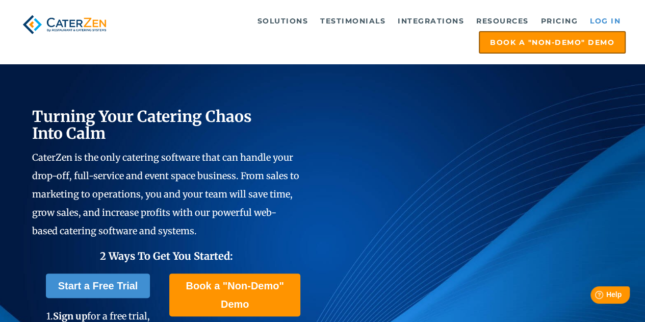  What do you see at coordinates (502, 21) in the screenshot?
I see `a: Resources` at bounding box center [502, 21].